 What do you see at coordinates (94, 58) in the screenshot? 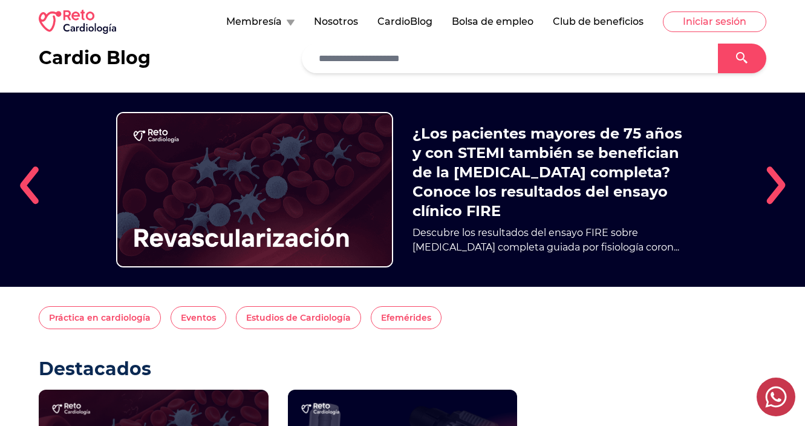
I see `h2: Cardio Blog` at bounding box center [94, 58].